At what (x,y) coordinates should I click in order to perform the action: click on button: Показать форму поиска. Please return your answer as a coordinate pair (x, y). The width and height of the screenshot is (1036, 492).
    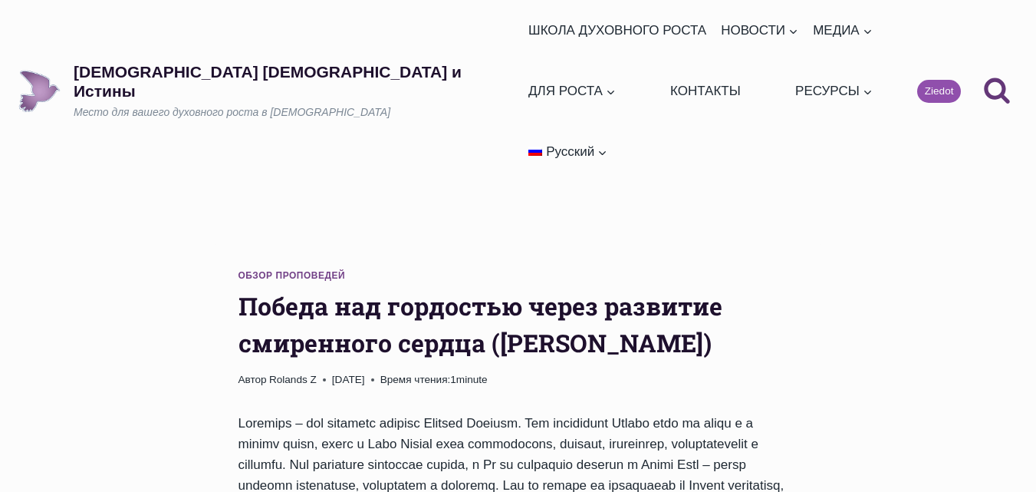
    Looking at the image, I should click on (997, 91).